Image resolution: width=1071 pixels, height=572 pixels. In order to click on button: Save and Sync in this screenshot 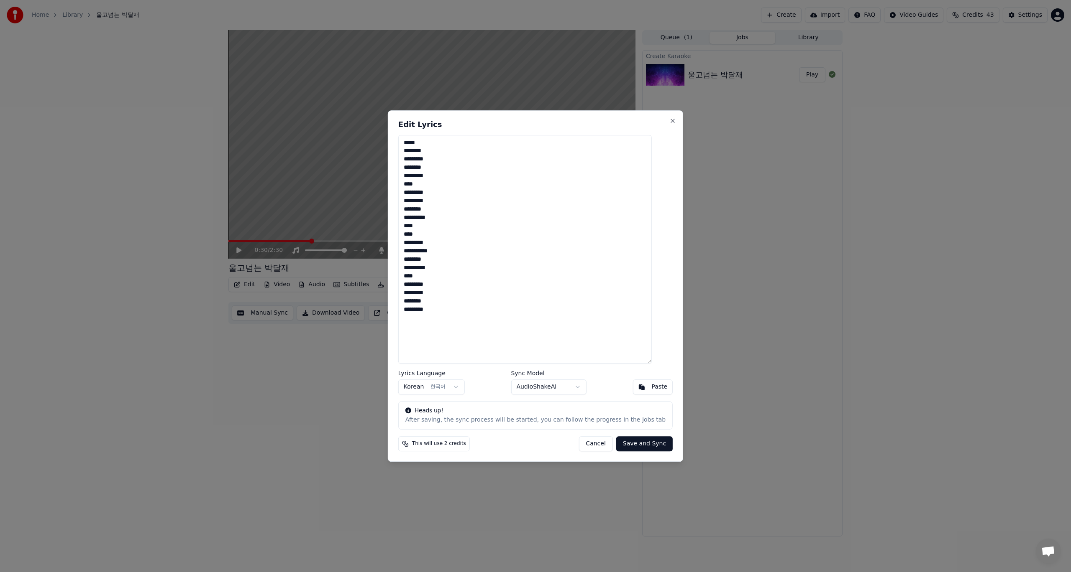, I will do `click(644, 444)`.